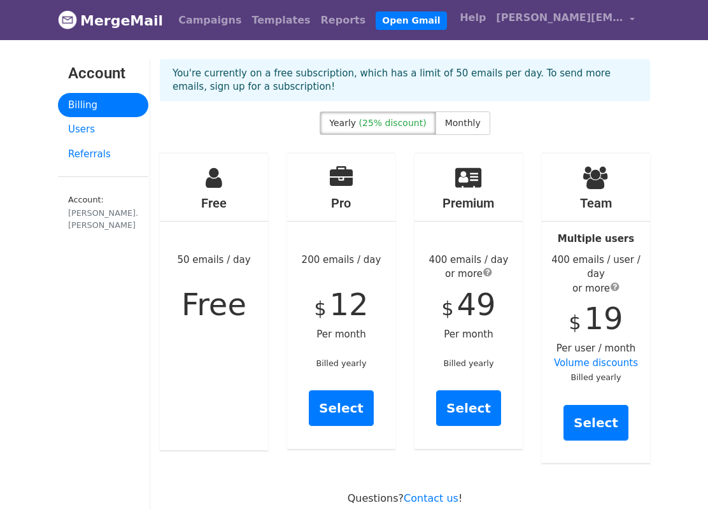  Describe the element at coordinates (596, 363) in the screenshot. I see `a: Volume discounts` at that location.